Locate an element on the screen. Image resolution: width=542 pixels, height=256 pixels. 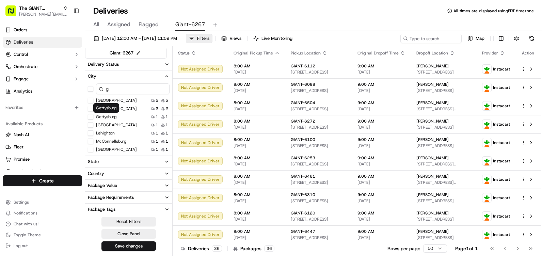
div: Package Requirements is located at coordinates (111, 197).